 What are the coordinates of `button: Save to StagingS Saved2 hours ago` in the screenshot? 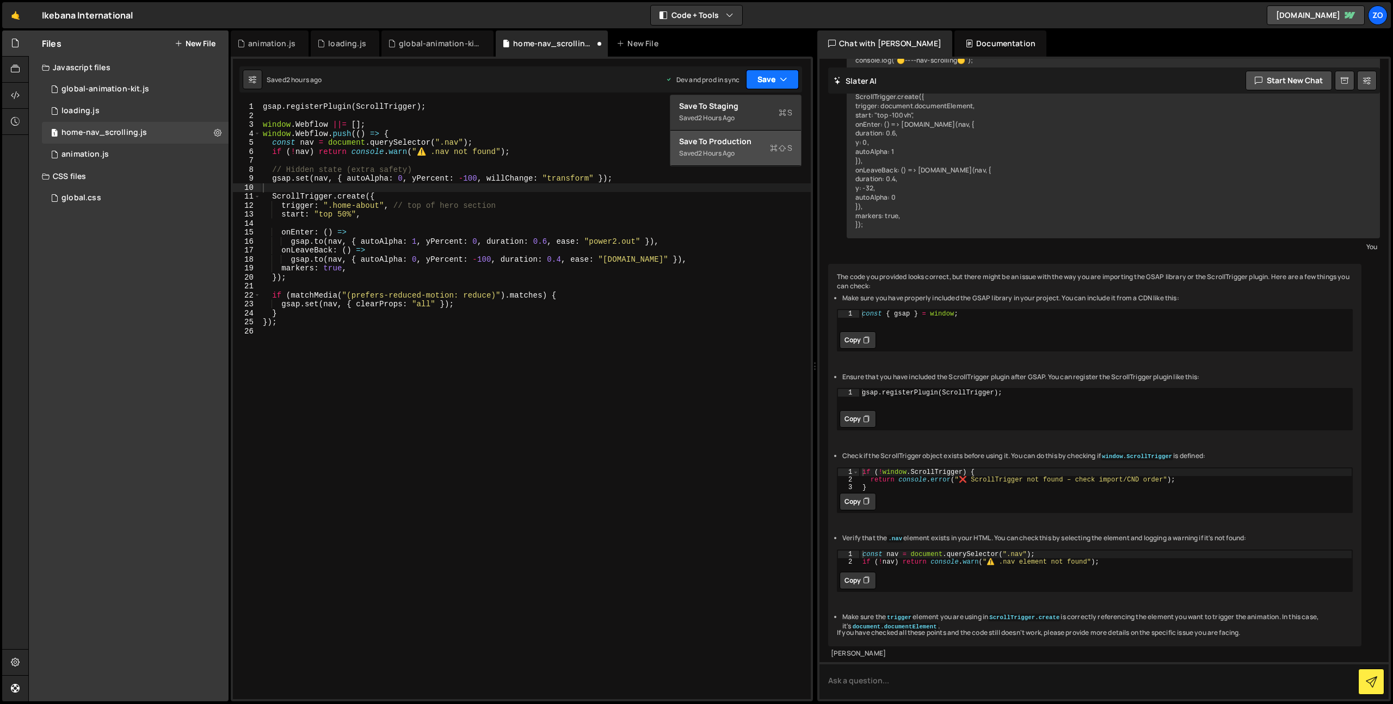 It's located at (736, 113).